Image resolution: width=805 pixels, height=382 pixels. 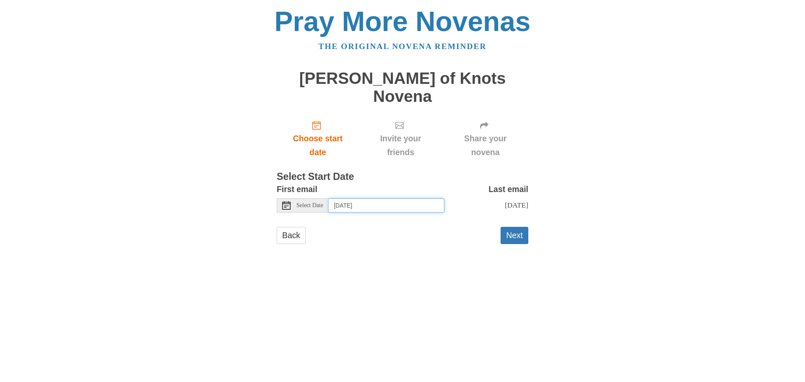 I want to click on a: Pray More Novenas, so click(x=403, y=21).